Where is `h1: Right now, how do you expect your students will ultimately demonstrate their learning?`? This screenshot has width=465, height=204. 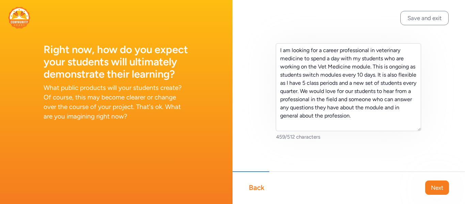
h1: Right now, how do you expect your students will ultimately demonstrate their learning? is located at coordinates (116, 62).